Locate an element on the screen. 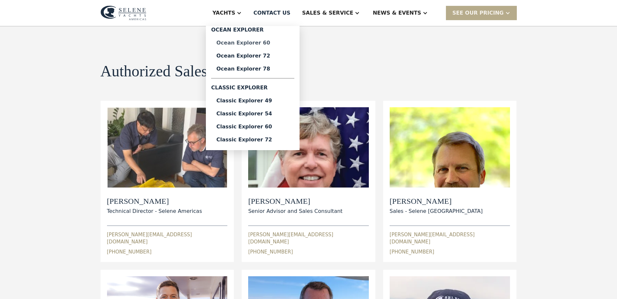  div: Classic Explorer 49 is located at coordinates (253, 101).